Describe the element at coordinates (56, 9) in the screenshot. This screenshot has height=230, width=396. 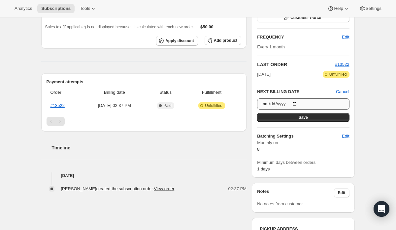
I see `span: Subscriptions` at that location.